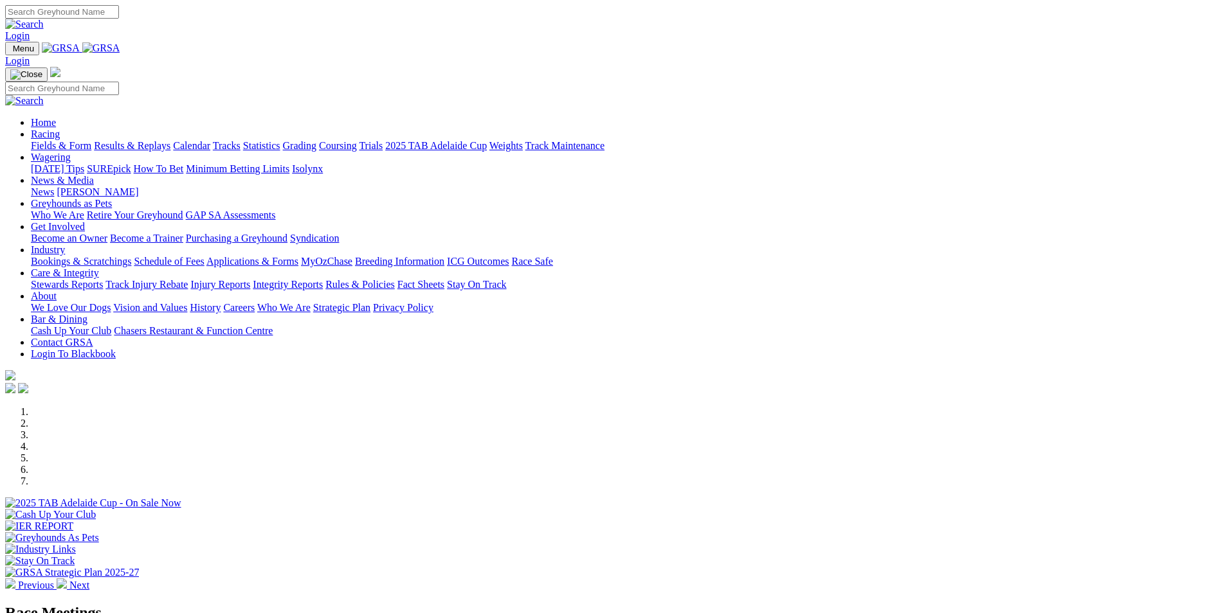 Image resolution: width=1220 pixels, height=613 pixels. I want to click on a: Injury Reports, so click(220, 284).